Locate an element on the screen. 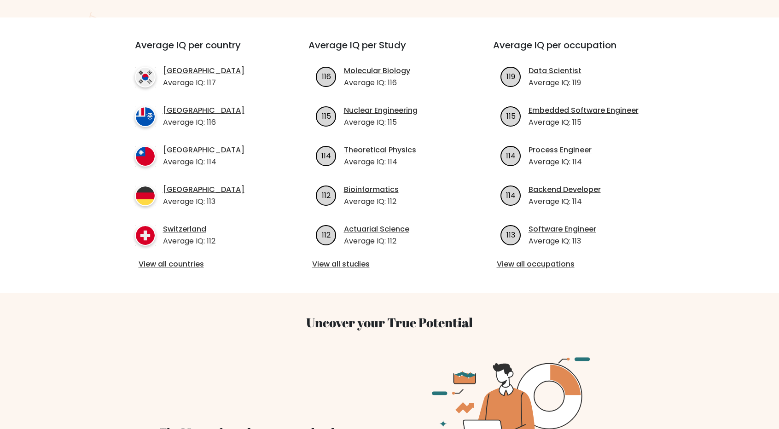  a: Data Scientist is located at coordinates (554, 71).